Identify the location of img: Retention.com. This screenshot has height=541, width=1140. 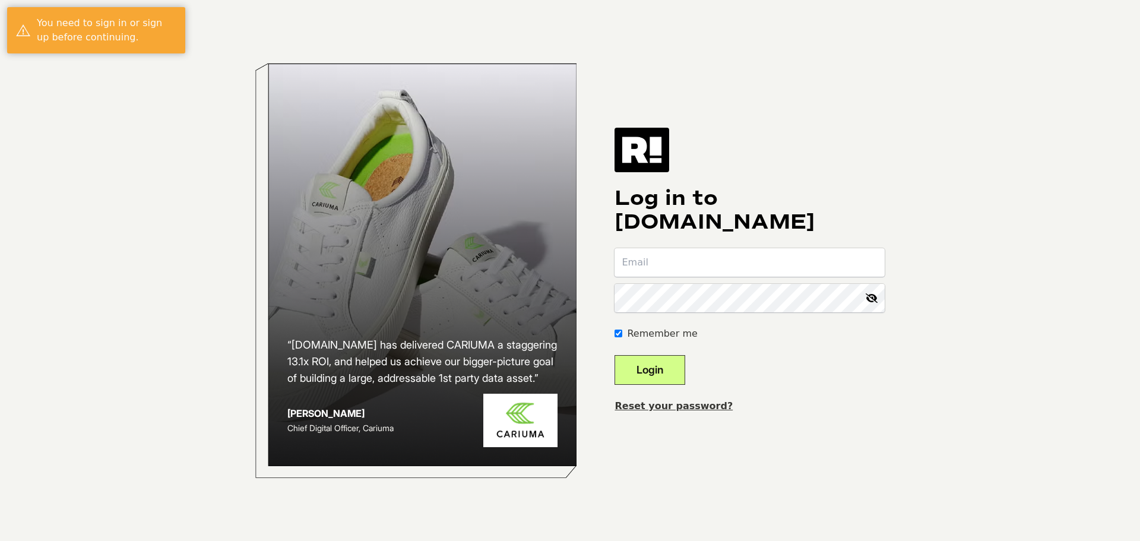
(642, 150).